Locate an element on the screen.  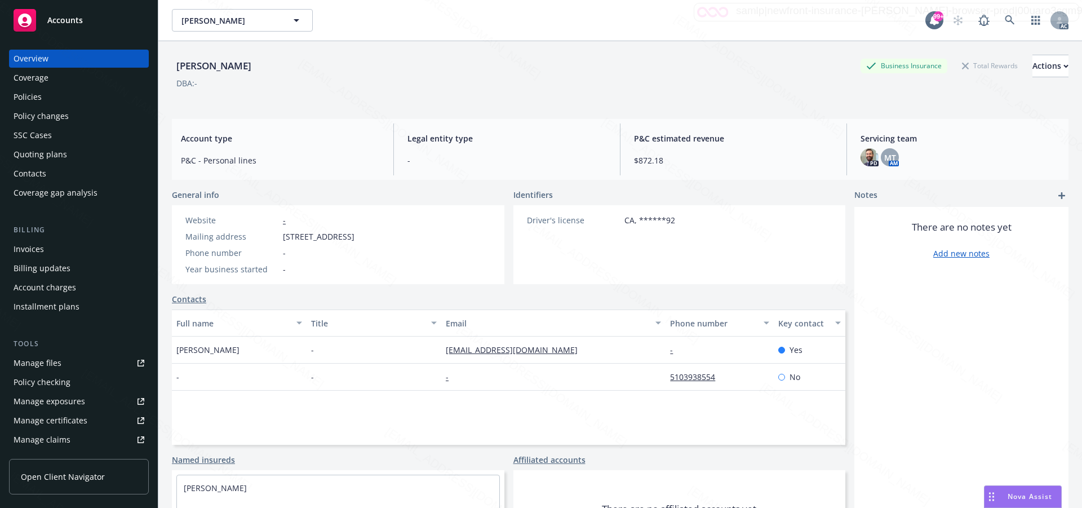
div: Manage files is located at coordinates (37, 363).